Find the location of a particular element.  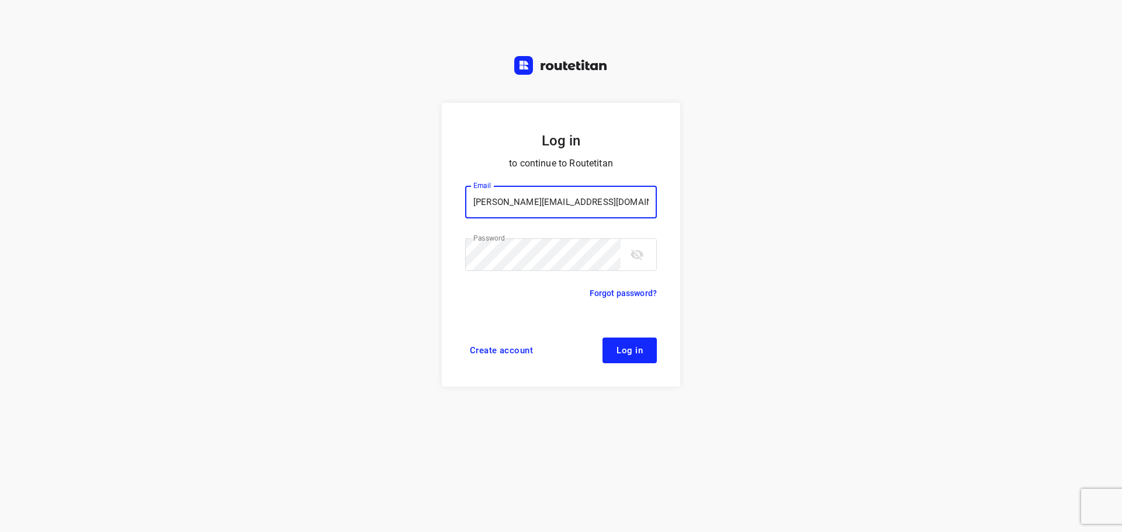

img: Routetitan is located at coordinates (561, 65).